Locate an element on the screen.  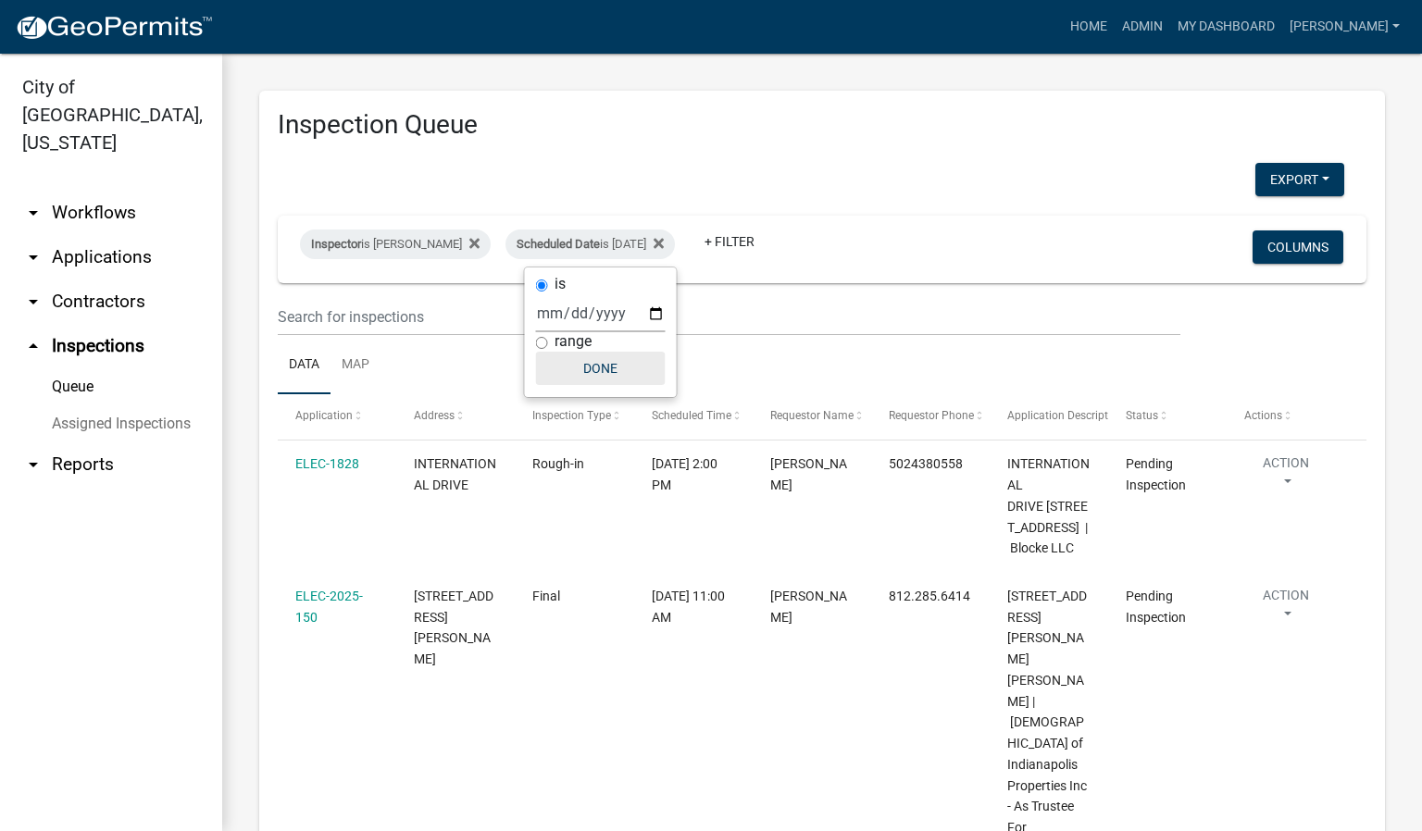
datatable-header-cell: Status is located at coordinates (1168, 417).